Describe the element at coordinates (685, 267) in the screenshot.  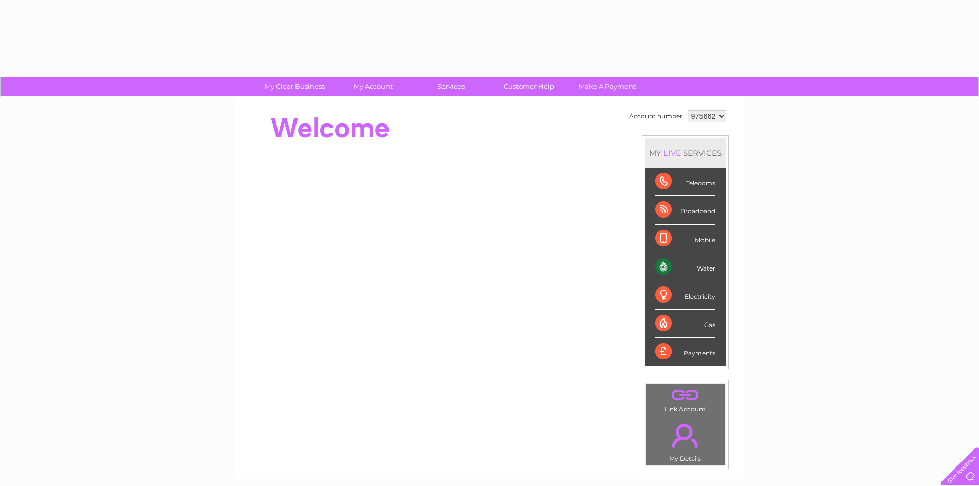
I see `div: Water` at that location.